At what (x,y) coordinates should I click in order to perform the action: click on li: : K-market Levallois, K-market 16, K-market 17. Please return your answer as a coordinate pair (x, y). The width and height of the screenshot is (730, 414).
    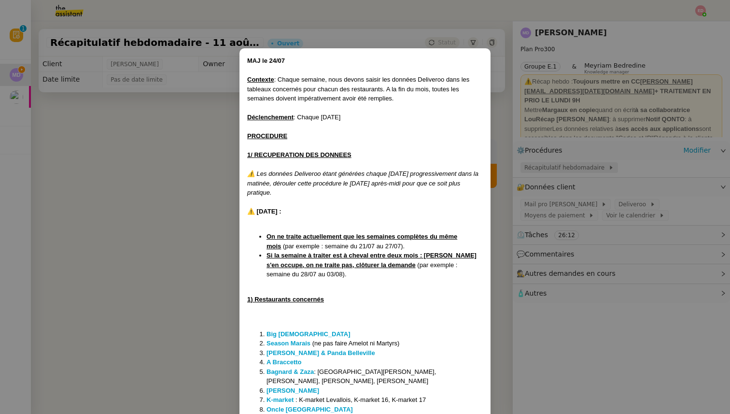
    Looking at the image, I should click on (375, 400).